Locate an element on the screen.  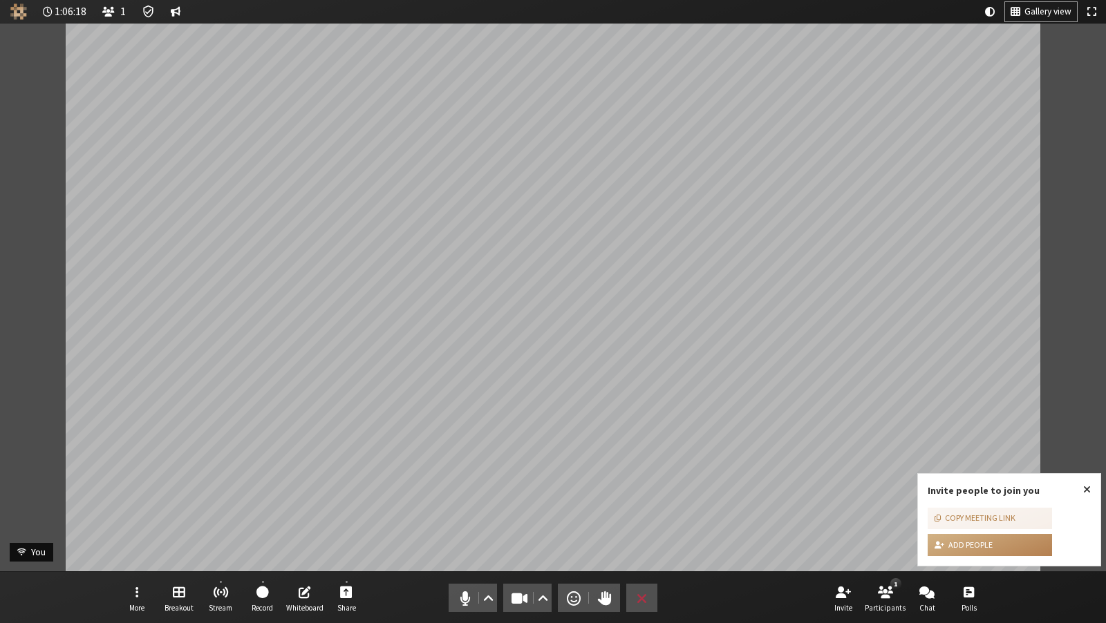
button: Audio settings is located at coordinates (487, 598).